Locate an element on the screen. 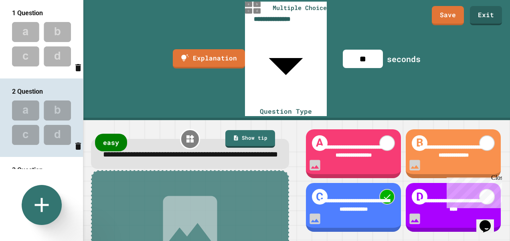 The image size is (510, 241). span: Question Type is located at coordinates (286, 111).